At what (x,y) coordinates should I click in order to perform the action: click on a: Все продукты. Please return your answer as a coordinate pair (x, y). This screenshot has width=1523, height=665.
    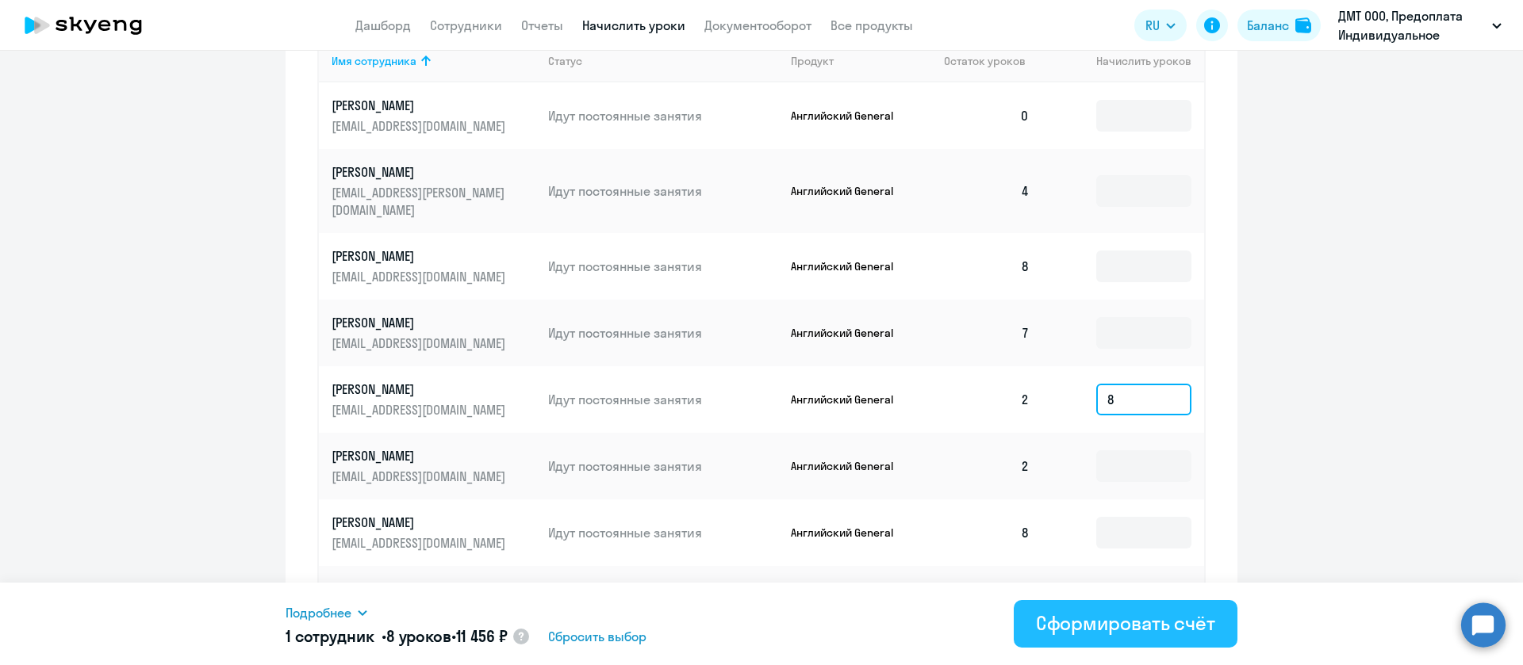
    Looking at the image, I should click on (872, 25).